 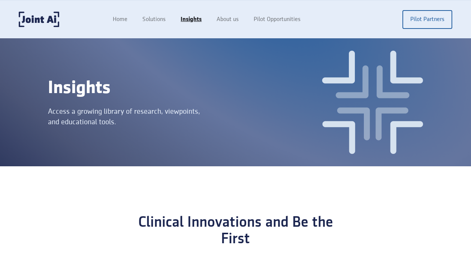 What do you see at coordinates (427, 19) in the screenshot?
I see `a: Pilot Partners` at bounding box center [427, 19].